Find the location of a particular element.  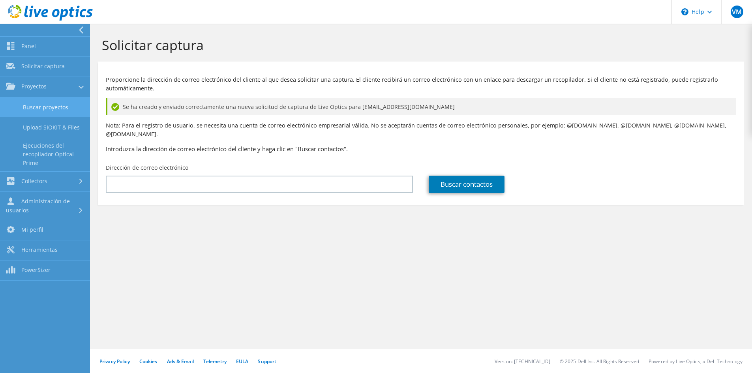

svg: \n is located at coordinates (685, 12).